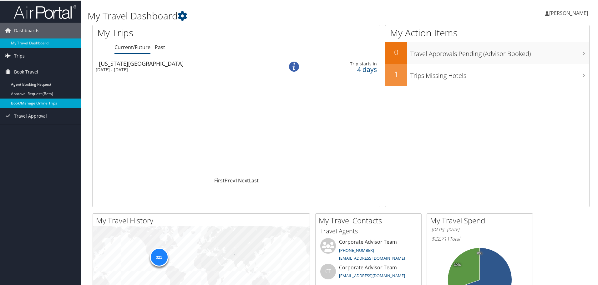 This screenshot has width=598, height=285. I want to click on h2: My Travel History, so click(203, 220).